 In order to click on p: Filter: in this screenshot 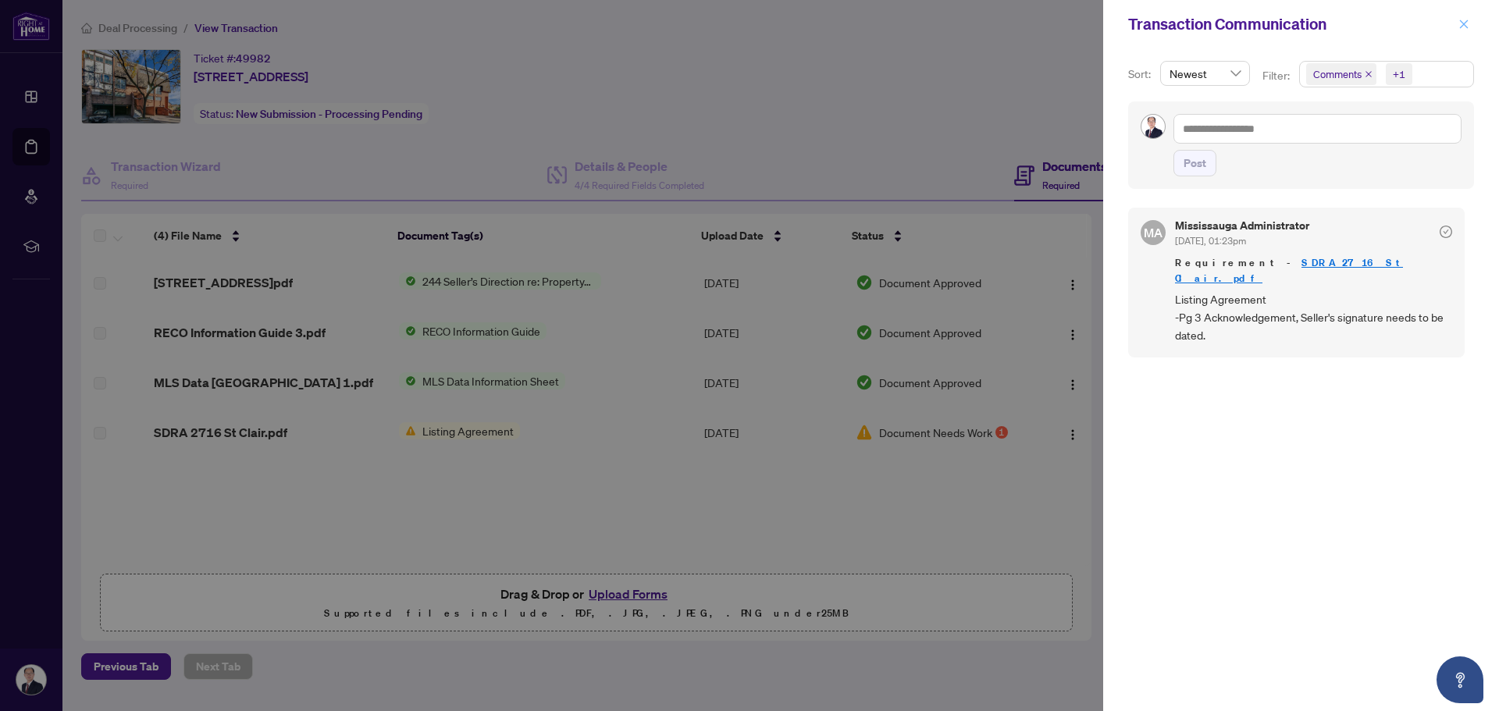, I will do `click(1277, 76)`.